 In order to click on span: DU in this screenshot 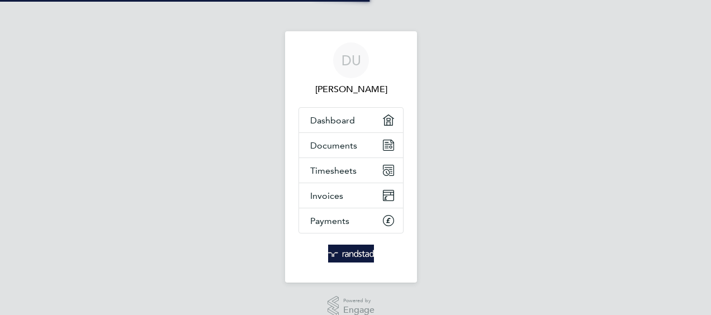, I will do `click(351, 60)`.